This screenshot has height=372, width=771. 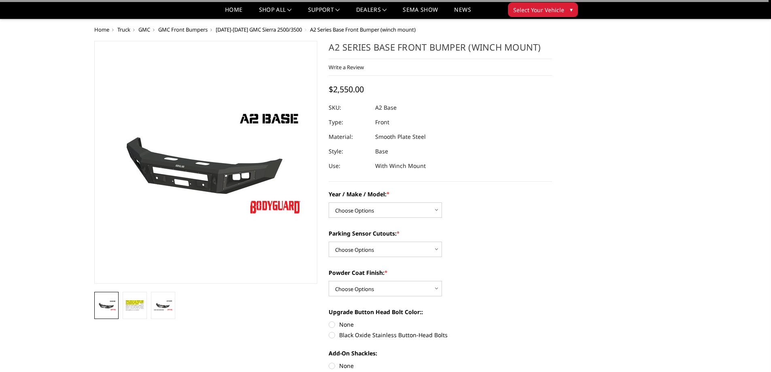 What do you see at coordinates (363, 30) in the screenshot?
I see `span: A2 Series Base Front Bumper (winch mount)` at bounding box center [363, 30].